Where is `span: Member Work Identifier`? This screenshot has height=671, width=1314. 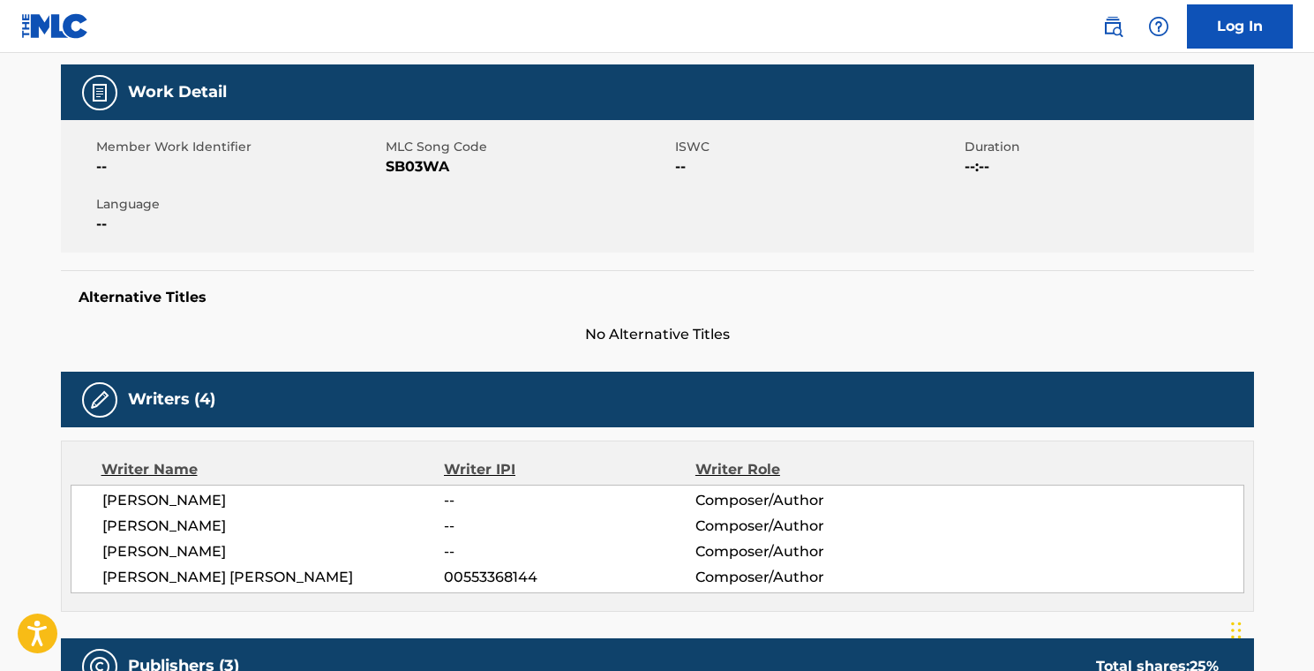 span: Member Work Identifier is located at coordinates (238, 146).